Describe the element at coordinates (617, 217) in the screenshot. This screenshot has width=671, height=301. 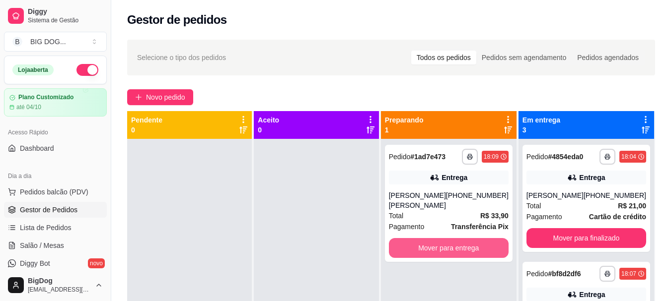
I see `strong: Cartão de crédito` at that location.